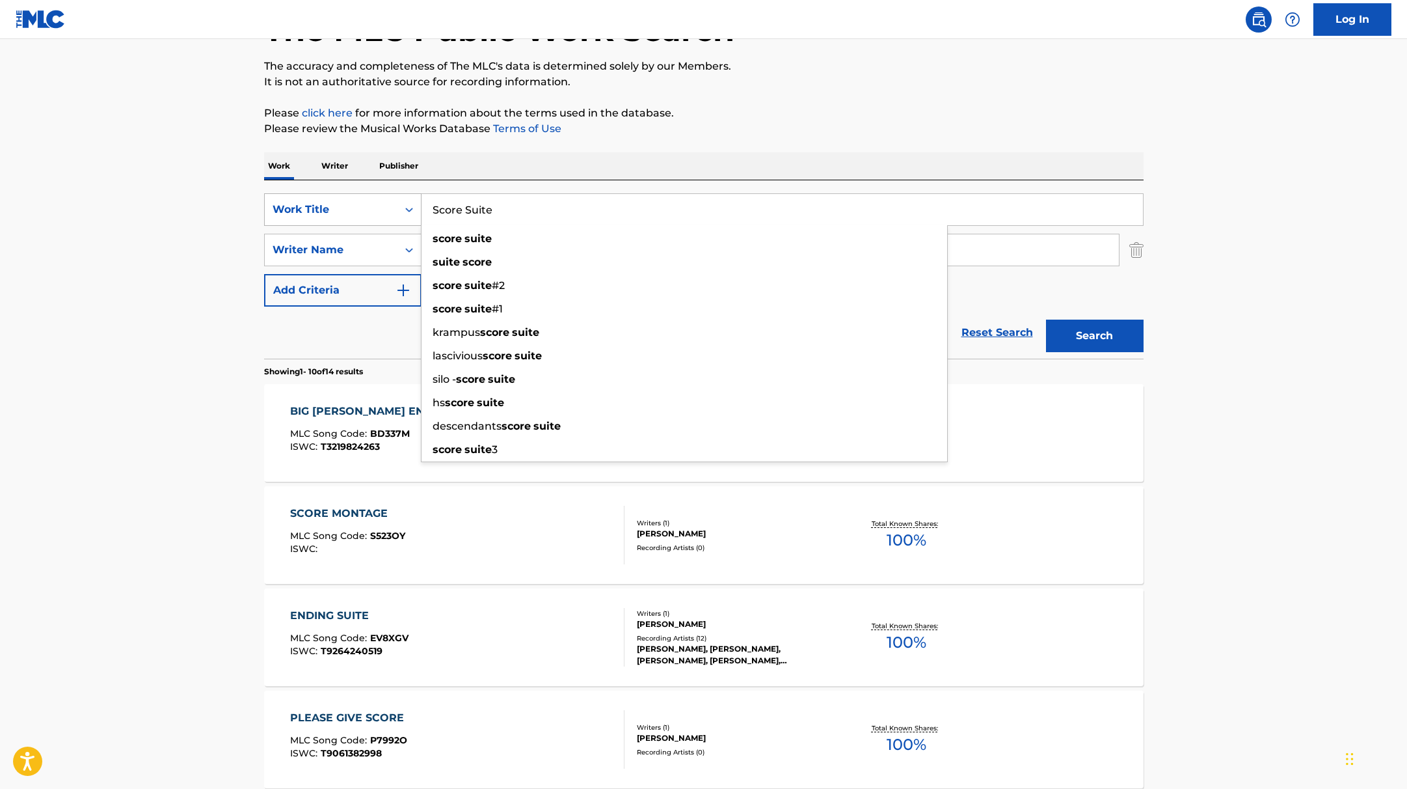 Image resolution: width=1407 pixels, height=789 pixels. Describe the element at coordinates (457, 355) in the screenshot. I see `span: lascivious` at that location.